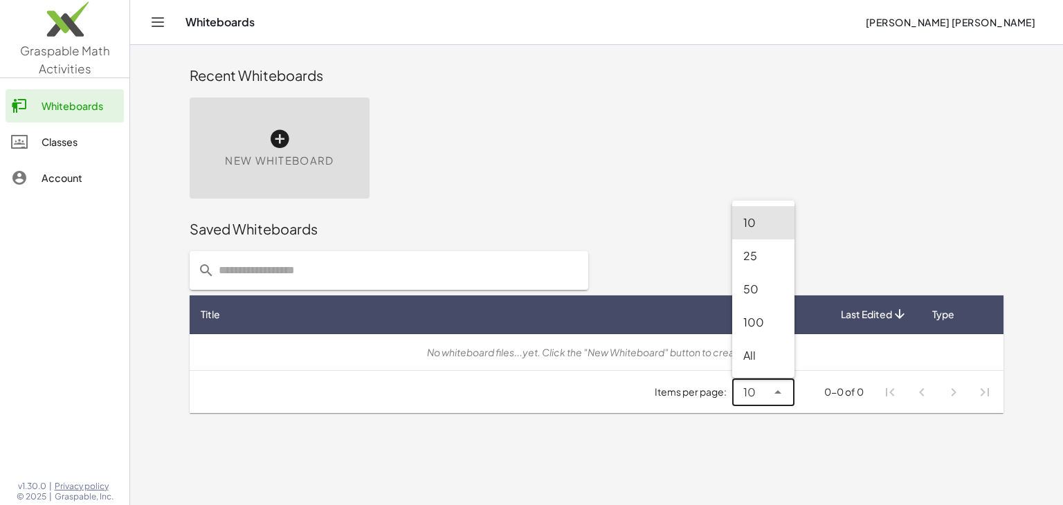 The image size is (1063, 505). What do you see at coordinates (64, 106) in the screenshot?
I see `a: Whiteboards` at bounding box center [64, 106].